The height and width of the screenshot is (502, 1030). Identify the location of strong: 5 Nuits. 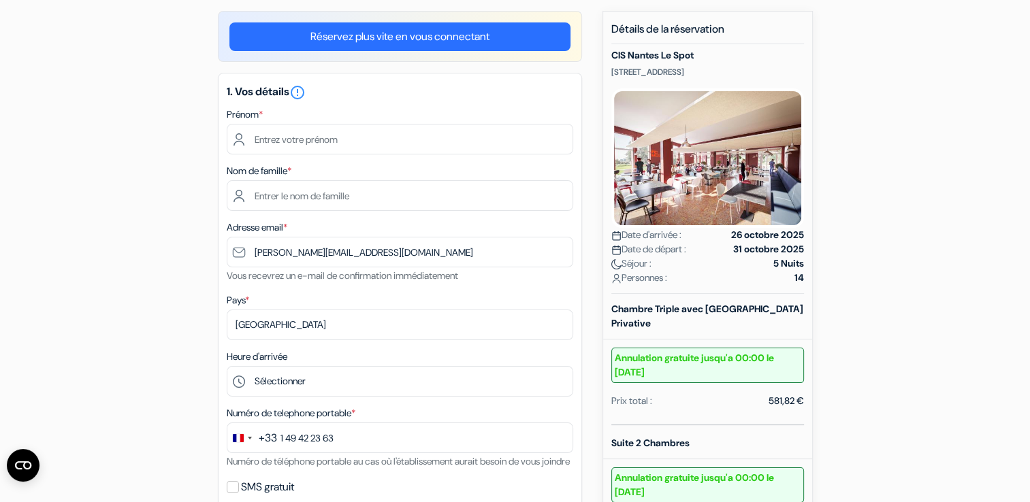
(788, 263).